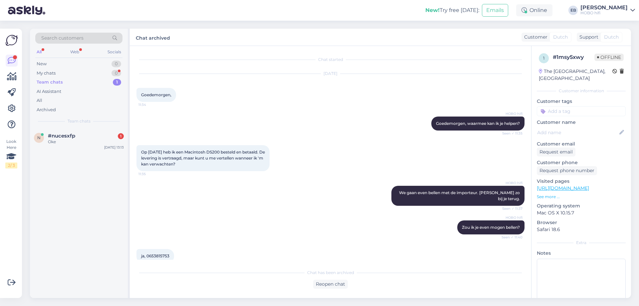 Image resolution: width=639 pixels, height=306 pixels. I want to click on p: Customer email, so click(581, 144).